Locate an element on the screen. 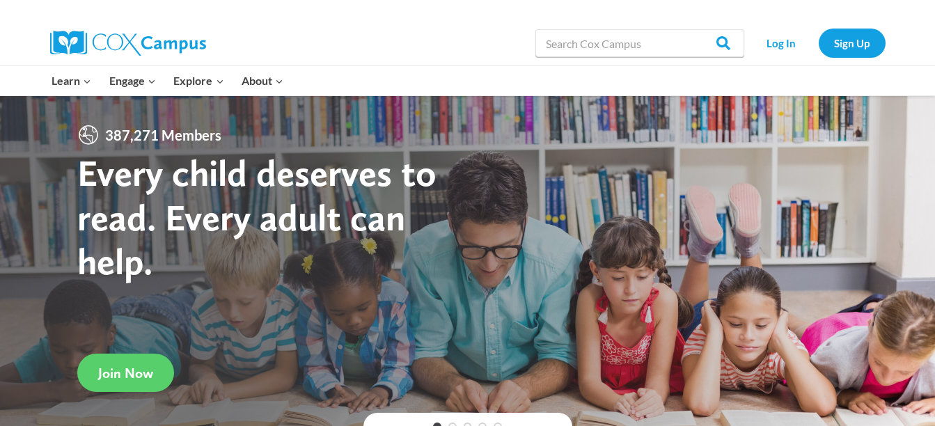  a: Sign Up is located at coordinates (852, 42).